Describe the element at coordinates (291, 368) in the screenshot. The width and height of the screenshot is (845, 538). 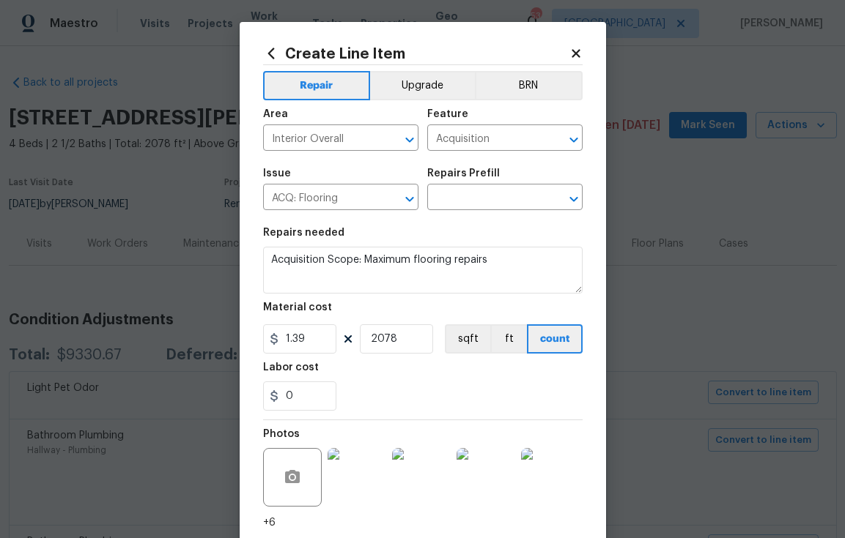
I see `h5: Labor cost` at that location.